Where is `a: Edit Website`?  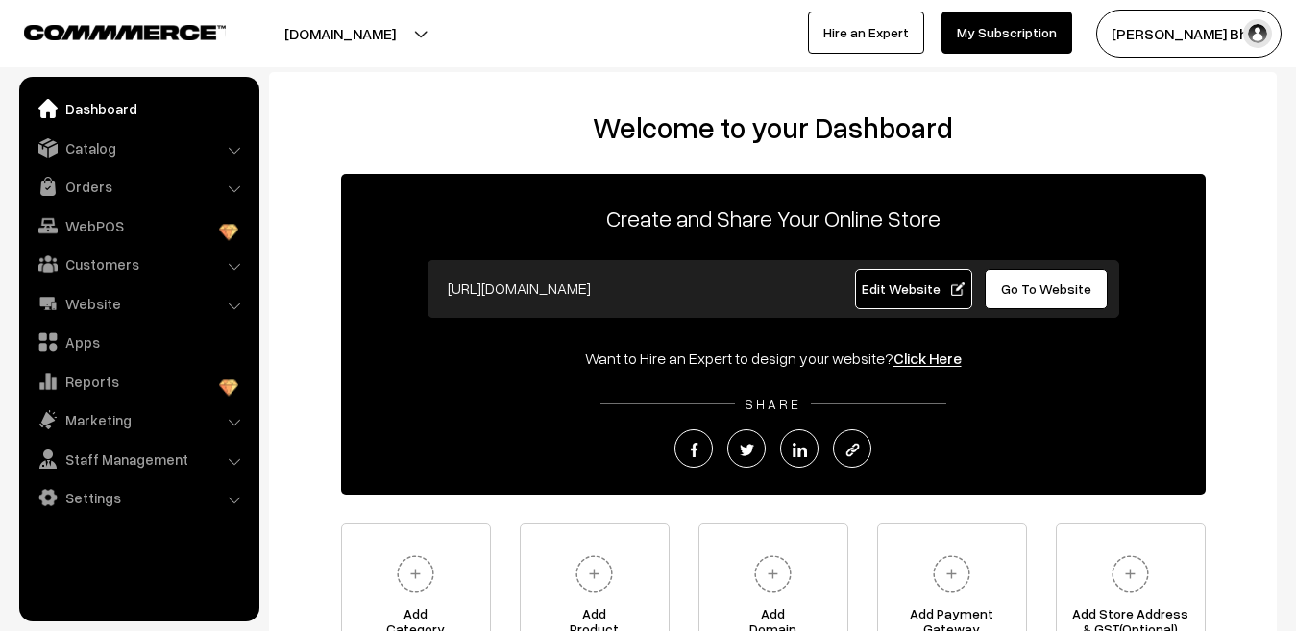 a: Edit Website is located at coordinates (914, 289).